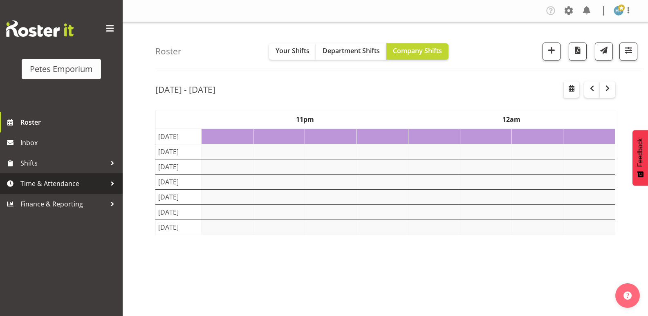 This screenshot has height=316, width=648. Describe the element at coordinates (63, 163) in the screenshot. I see `span: Shifts` at that location.